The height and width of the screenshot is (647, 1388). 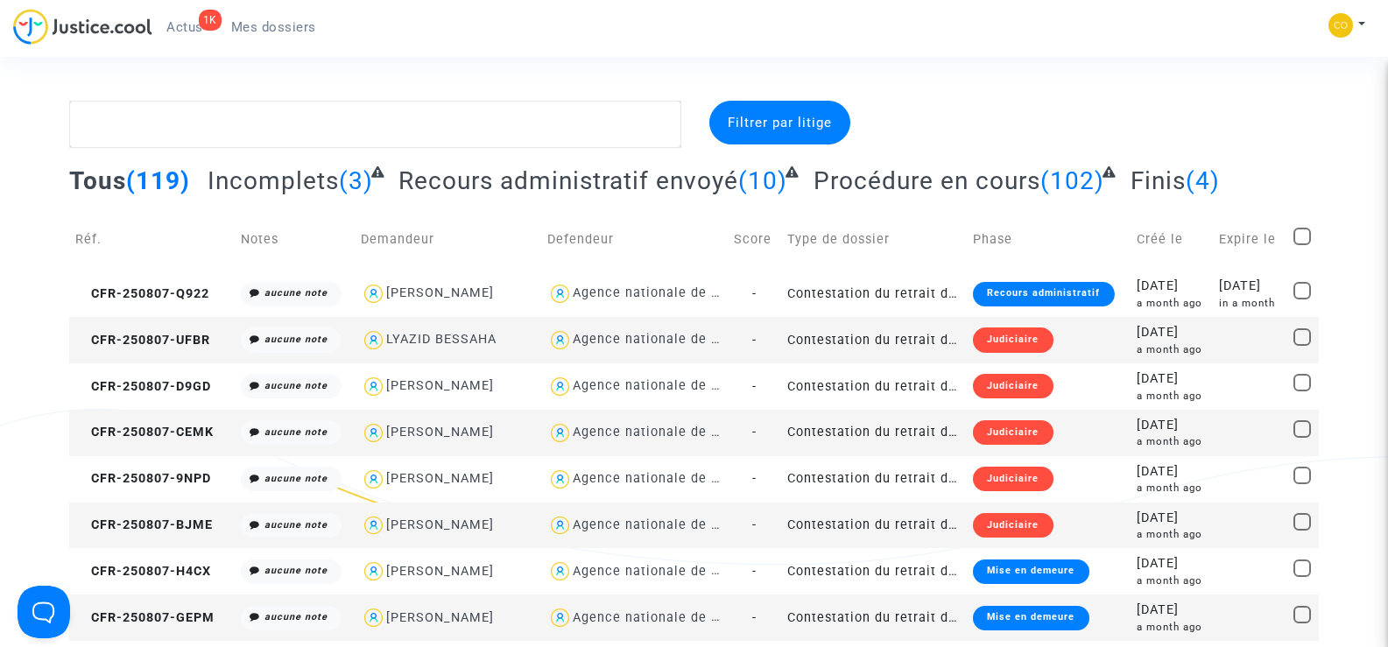 What do you see at coordinates (355, 180) in the screenshot?
I see `span: (3)` at bounding box center [355, 180].